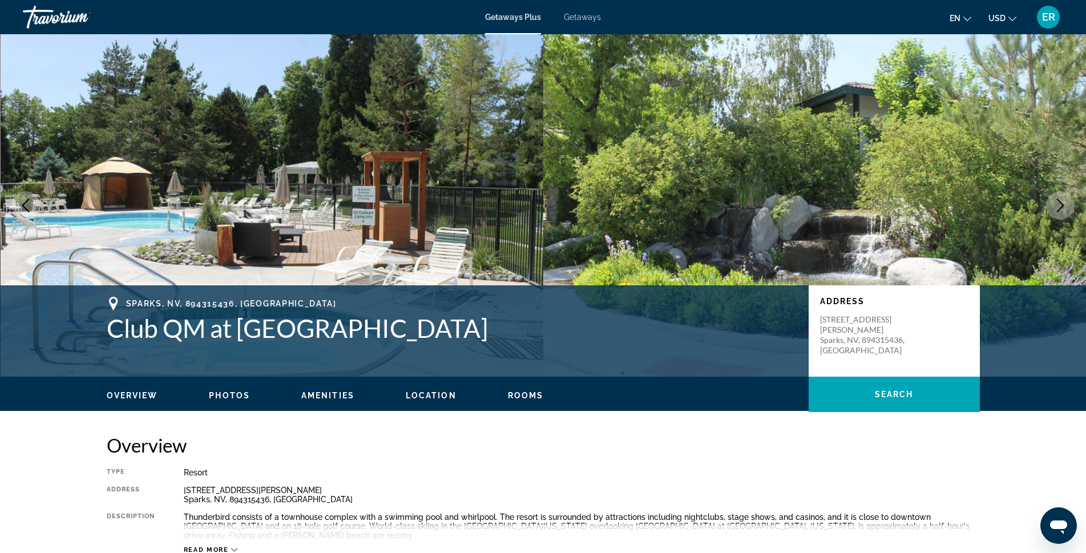 Image resolution: width=1086 pixels, height=553 pixels. I want to click on button: Amenities, so click(328, 396).